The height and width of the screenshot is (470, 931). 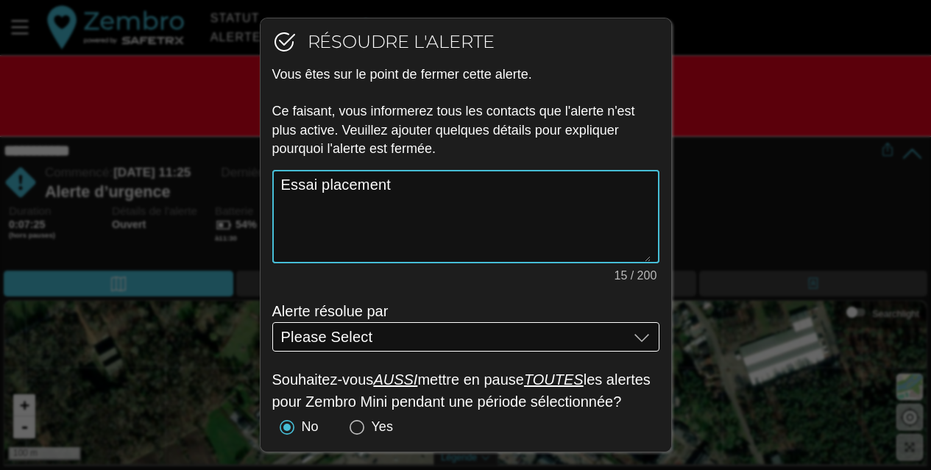 What do you see at coordinates (466, 216) in the screenshot?
I see `textarea: 15 / 200` at bounding box center [466, 216].